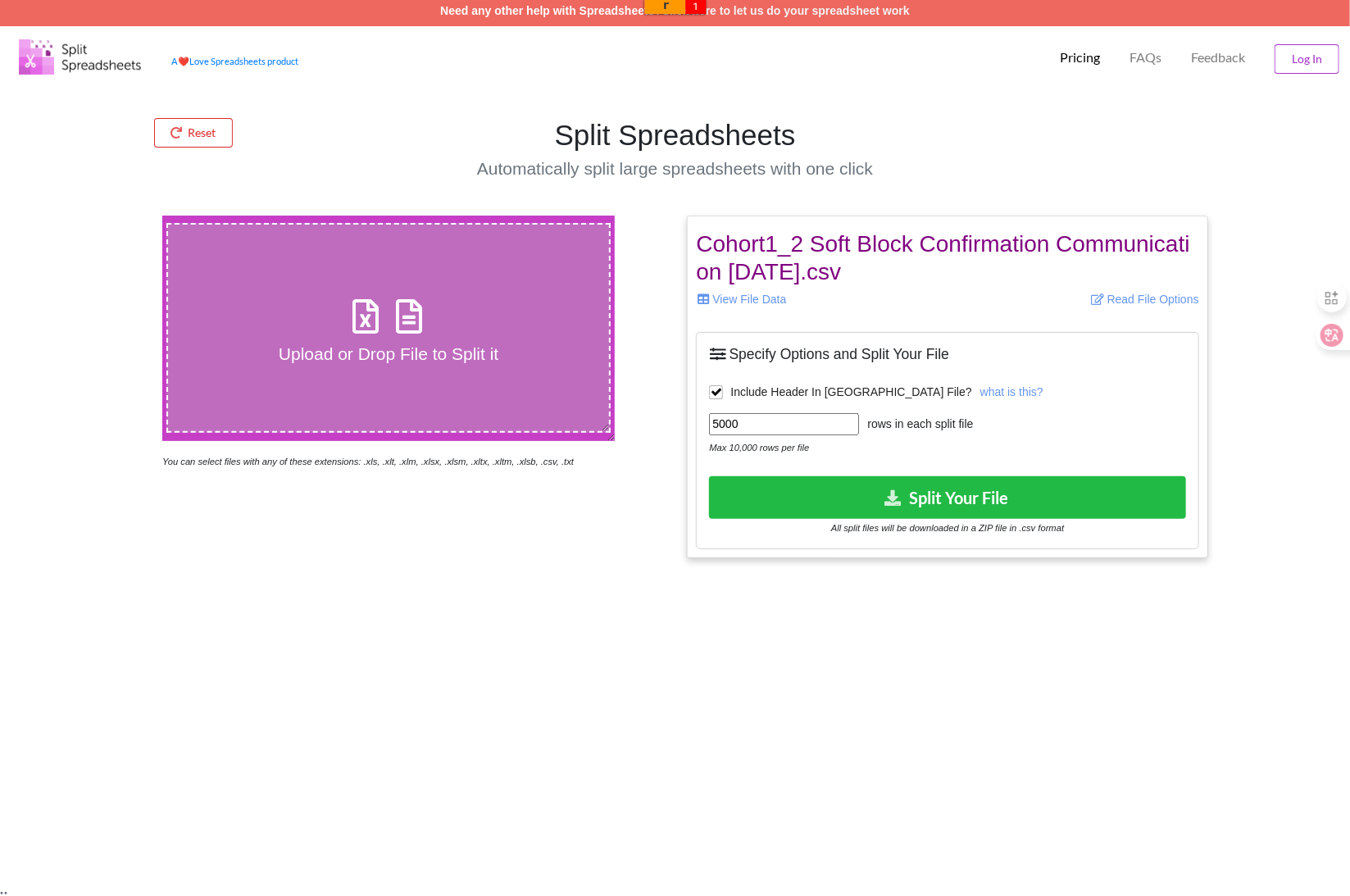 The image size is (1350, 896). Describe the element at coordinates (369, 461) in the screenshot. I see `i: You can select files with any of these extensions: .xls, .xlt, .xlm, .xlsx, .xlsm, .xltx, .xltm, ...` at that location.